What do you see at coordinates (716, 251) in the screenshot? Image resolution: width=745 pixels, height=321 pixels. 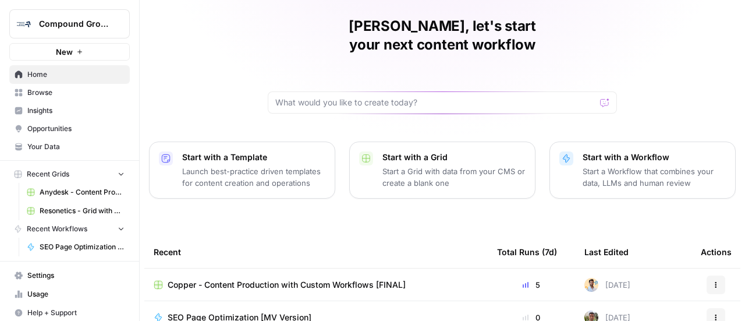 I see `div: Actions` at bounding box center [716, 251].